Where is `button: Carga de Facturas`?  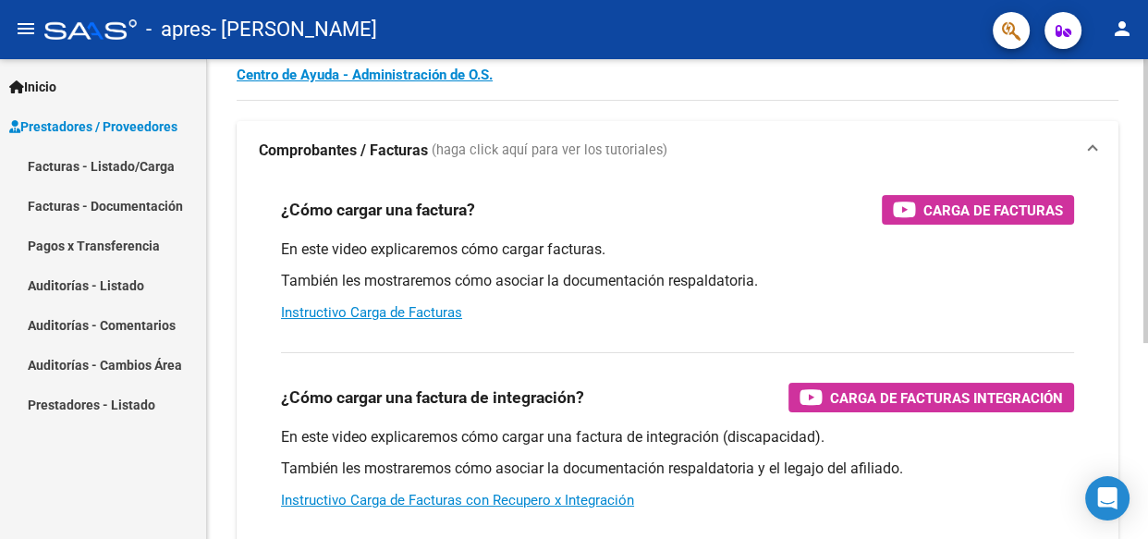
button: Carga de Facturas is located at coordinates (978, 210).